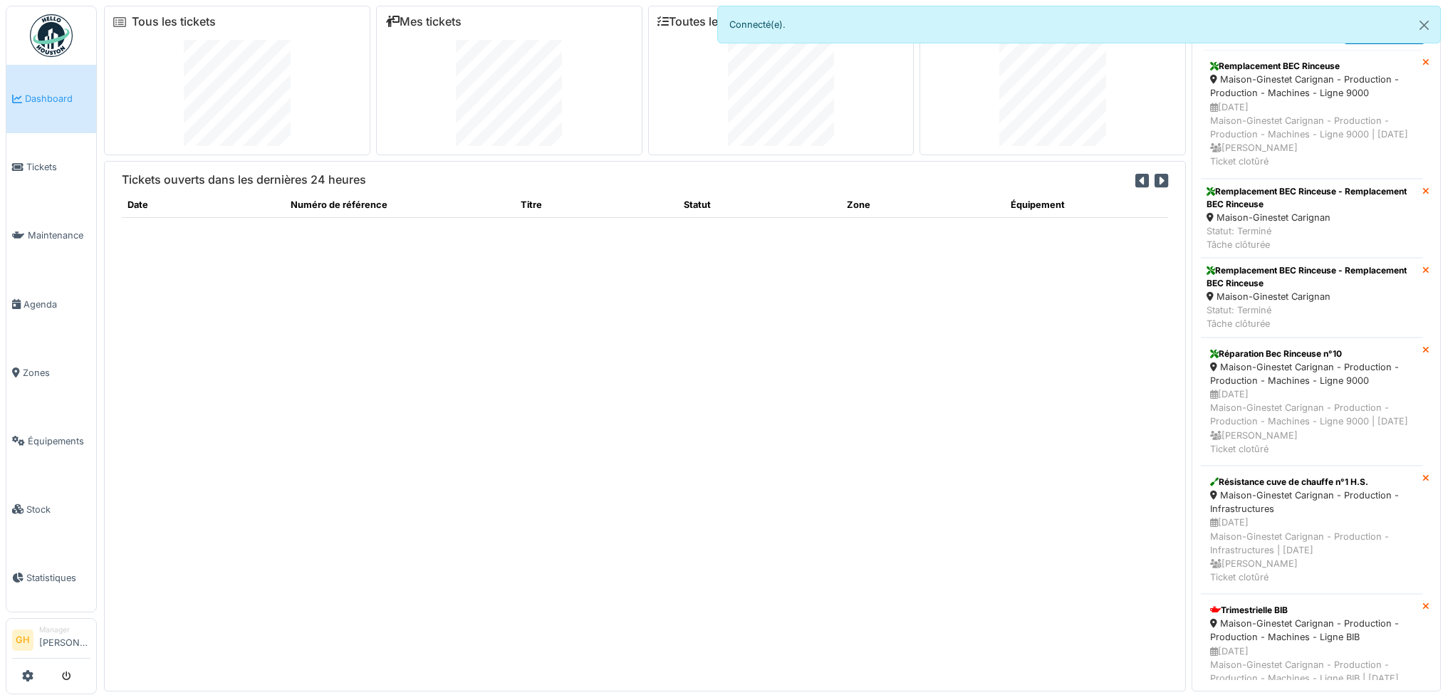 The image size is (1448, 700). What do you see at coordinates (51, 99) in the screenshot?
I see `a: Dashboard` at bounding box center [51, 99].